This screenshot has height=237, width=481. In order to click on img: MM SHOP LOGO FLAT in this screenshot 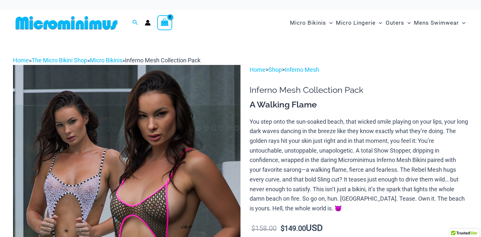, I will do `click(66, 23)`.